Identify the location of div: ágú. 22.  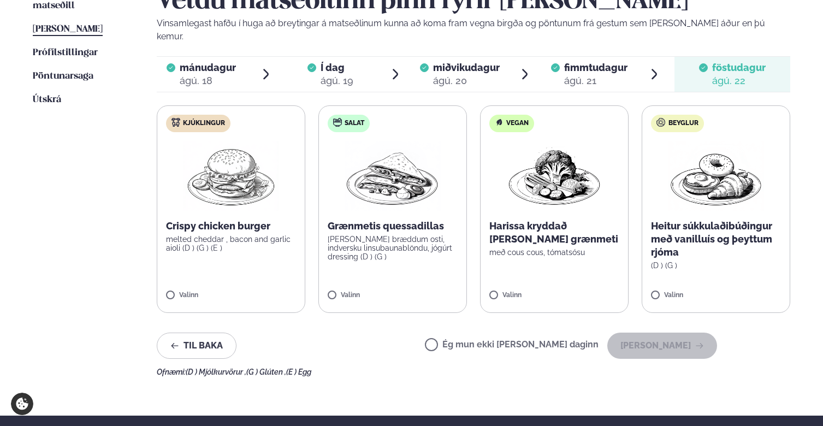
(739, 81).